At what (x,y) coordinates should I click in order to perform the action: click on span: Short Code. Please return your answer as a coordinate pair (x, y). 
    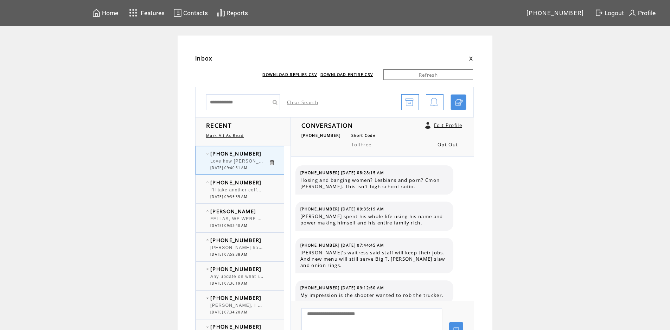
    Looking at the image, I should click on (363, 135).